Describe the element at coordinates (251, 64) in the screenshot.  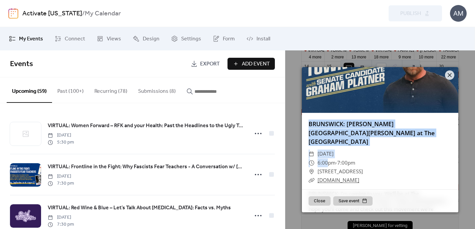
I see `button: Add Event` at that location.